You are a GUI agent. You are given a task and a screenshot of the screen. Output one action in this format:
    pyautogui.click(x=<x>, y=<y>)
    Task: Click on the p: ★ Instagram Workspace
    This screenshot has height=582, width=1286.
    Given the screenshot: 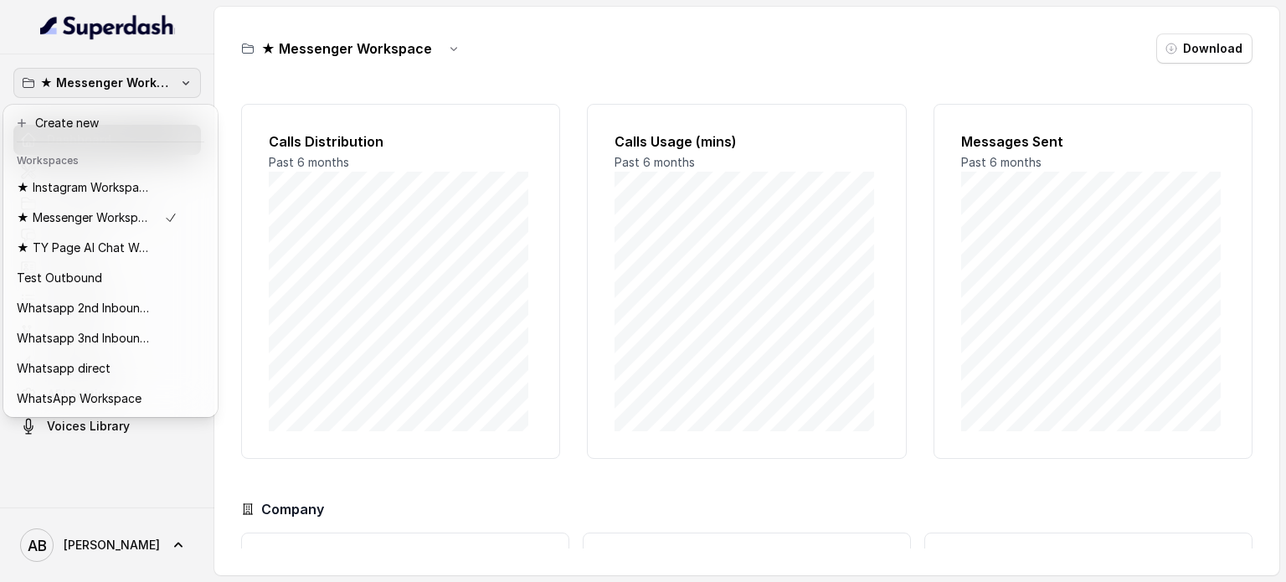 What is the action you would take?
    pyautogui.click(x=84, y=188)
    